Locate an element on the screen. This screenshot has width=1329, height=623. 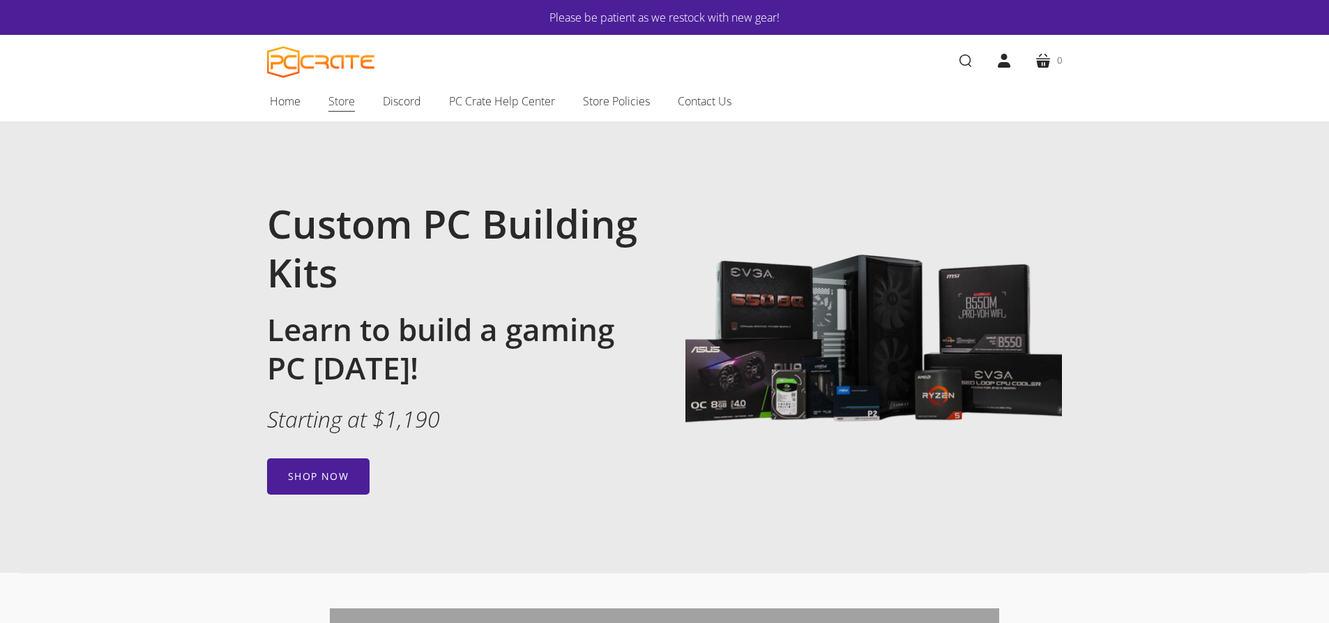
a: PC Crate Help Center is located at coordinates (502, 101).